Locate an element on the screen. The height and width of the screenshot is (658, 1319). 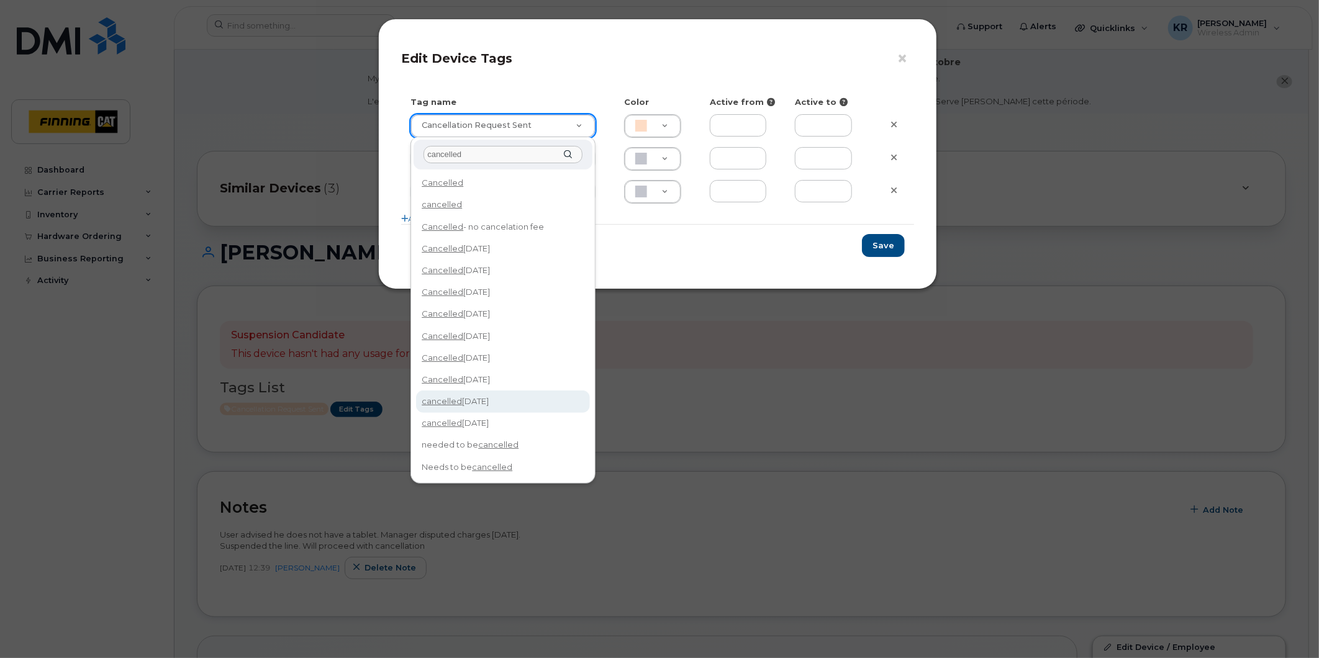
div: - no cancelation fee is located at coordinates (503, 227).